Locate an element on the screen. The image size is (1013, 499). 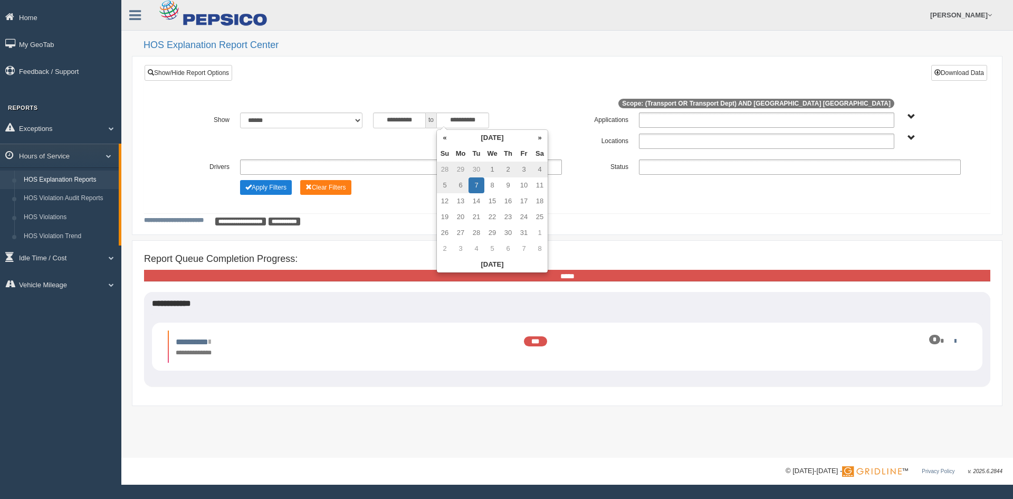
th: Th is located at coordinates (508, 154).